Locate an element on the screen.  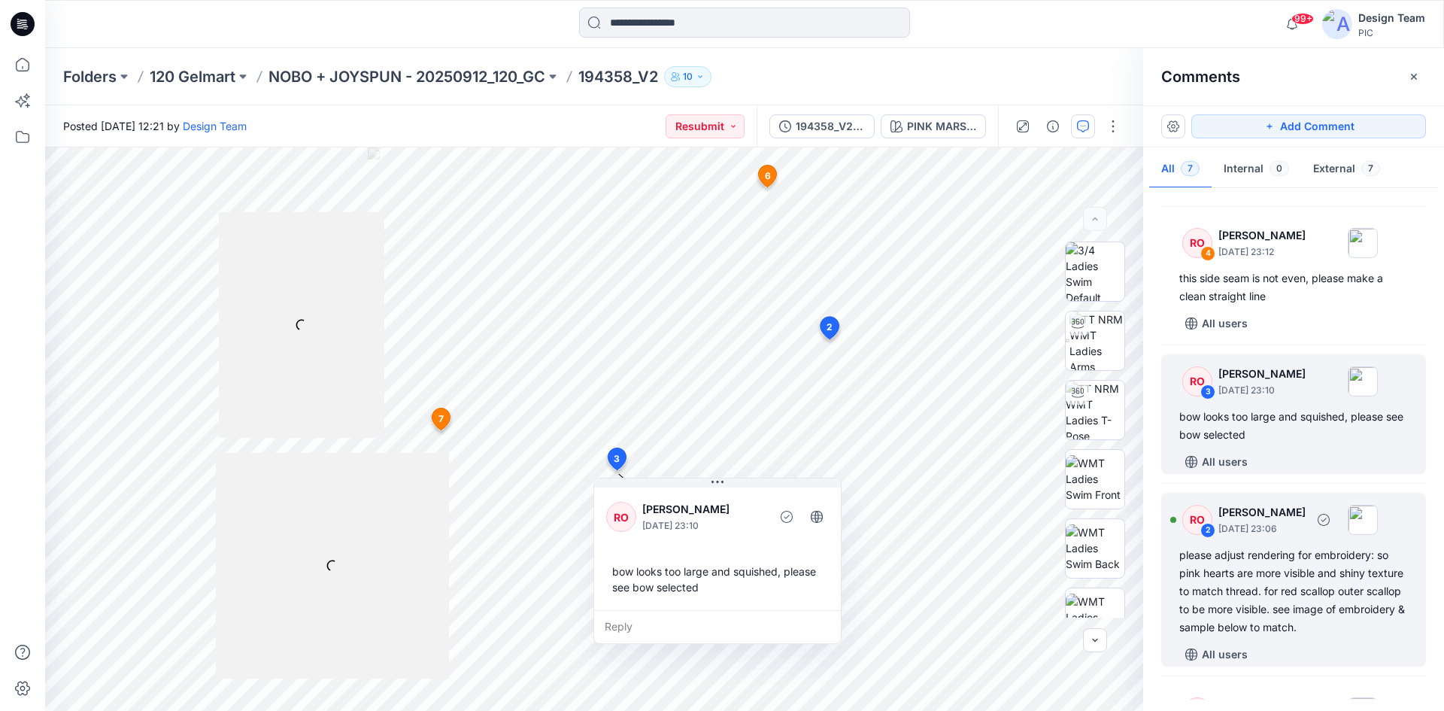
span: 99+ is located at coordinates (1303, 19).